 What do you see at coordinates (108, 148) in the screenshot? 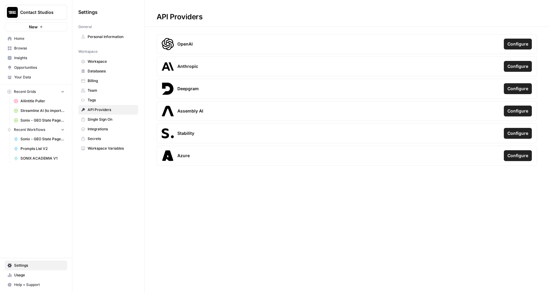
I see `a: Workspace Variables` at bounding box center [108, 148].